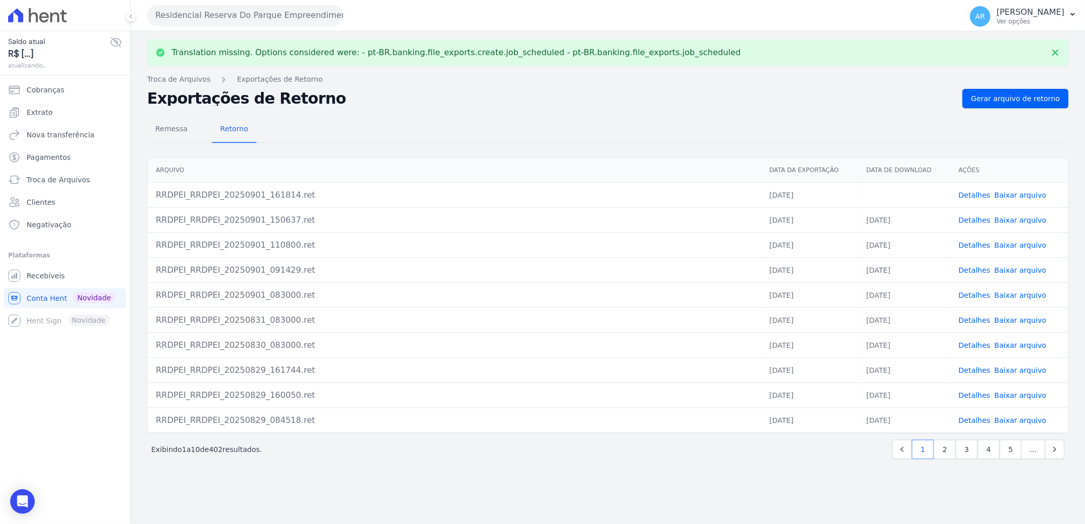 This screenshot has height=524, width=1085. Describe the element at coordinates (59, 41) in the screenshot. I see `span: Saldo atual` at that location.